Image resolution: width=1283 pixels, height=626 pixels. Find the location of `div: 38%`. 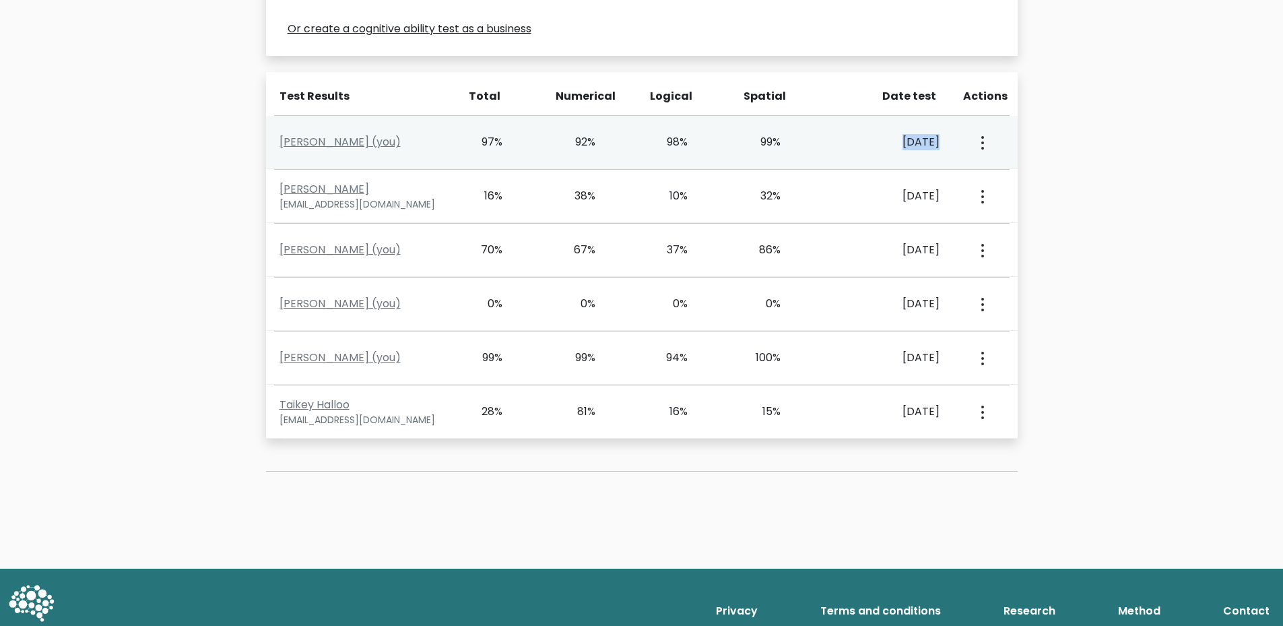

div: 38% is located at coordinates (576, 196).